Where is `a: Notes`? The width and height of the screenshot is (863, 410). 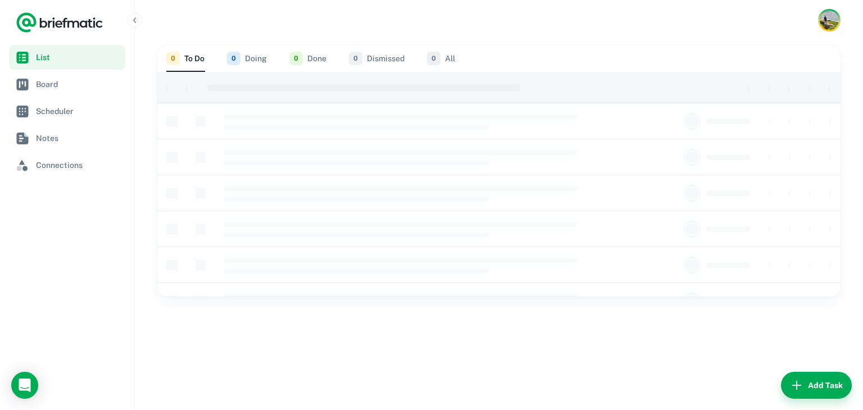
a: Notes is located at coordinates (67, 138).